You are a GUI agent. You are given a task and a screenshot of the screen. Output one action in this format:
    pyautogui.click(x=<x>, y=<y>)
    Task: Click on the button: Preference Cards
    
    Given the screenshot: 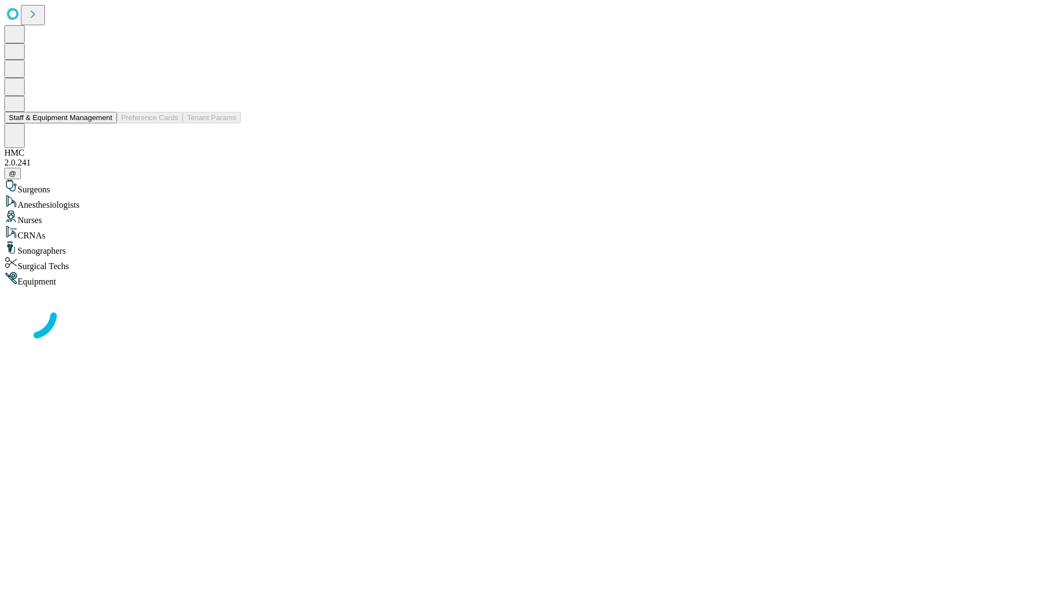 What is the action you would take?
    pyautogui.click(x=150, y=117)
    